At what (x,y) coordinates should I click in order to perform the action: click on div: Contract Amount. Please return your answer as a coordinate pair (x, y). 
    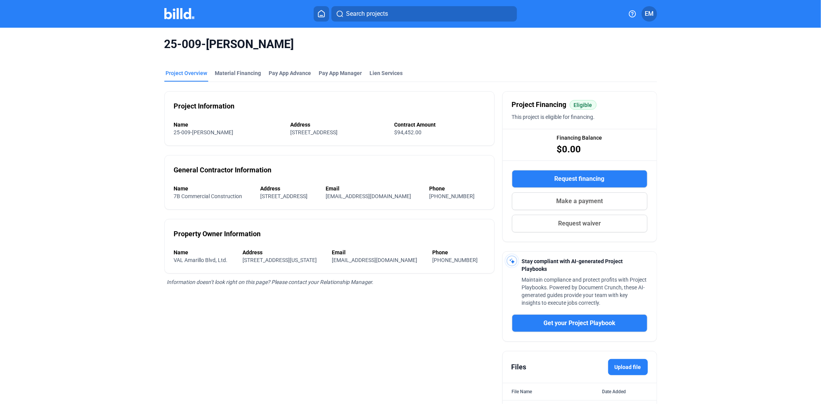
    Looking at the image, I should click on (439, 125).